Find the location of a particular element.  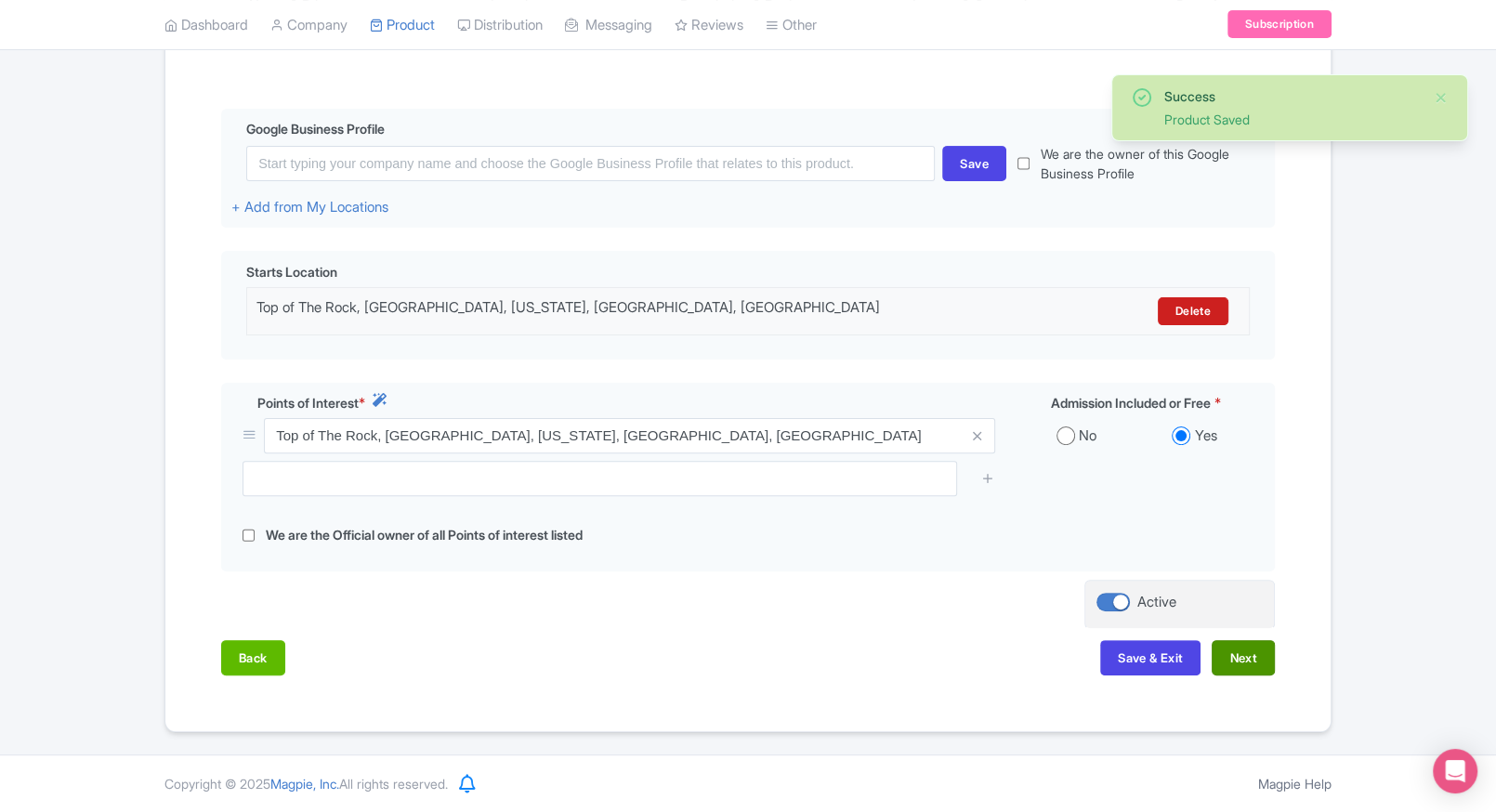

label: No is located at coordinates (1087, 436).